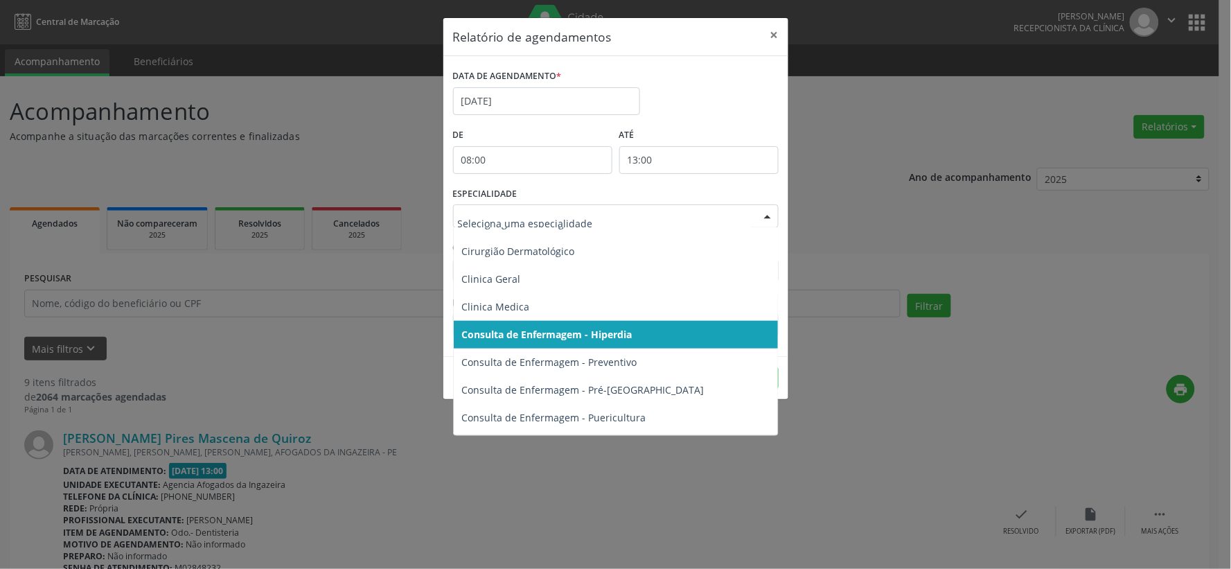 The image size is (1231, 569). What do you see at coordinates (532, 37) in the screenshot?
I see `h5: Relatório de agendamentos` at bounding box center [532, 37].